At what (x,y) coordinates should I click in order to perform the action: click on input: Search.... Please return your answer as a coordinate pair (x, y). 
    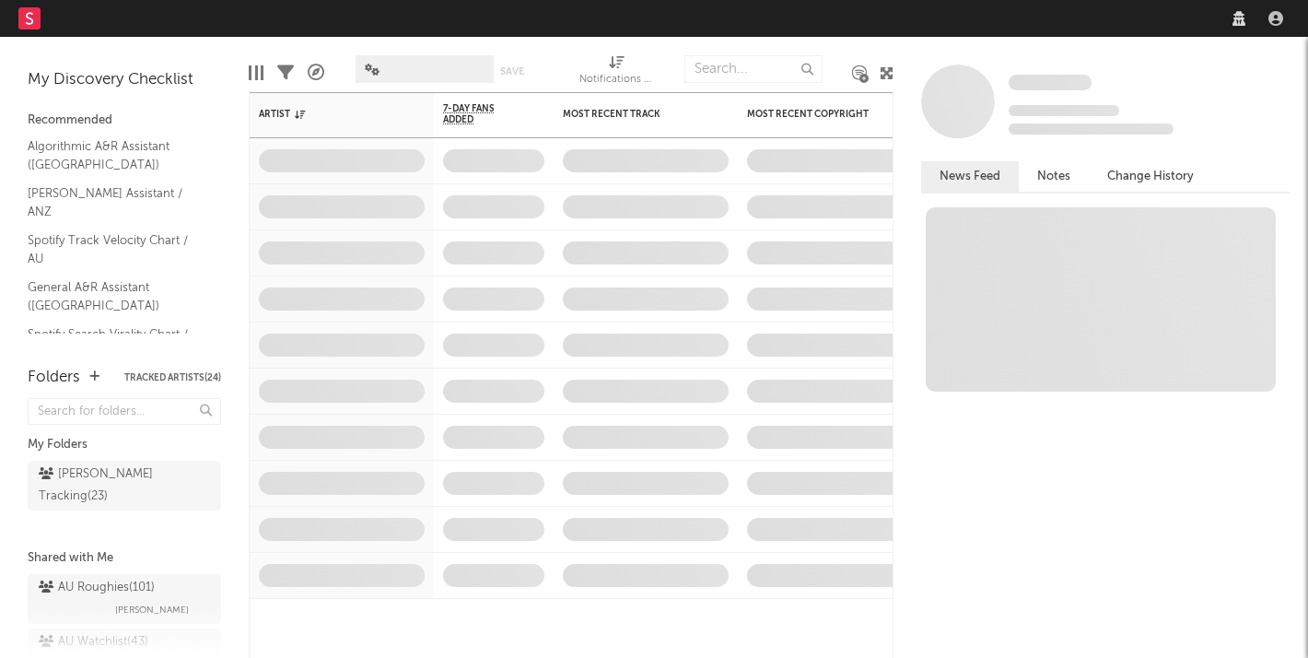
    Looking at the image, I should click on (753, 69).